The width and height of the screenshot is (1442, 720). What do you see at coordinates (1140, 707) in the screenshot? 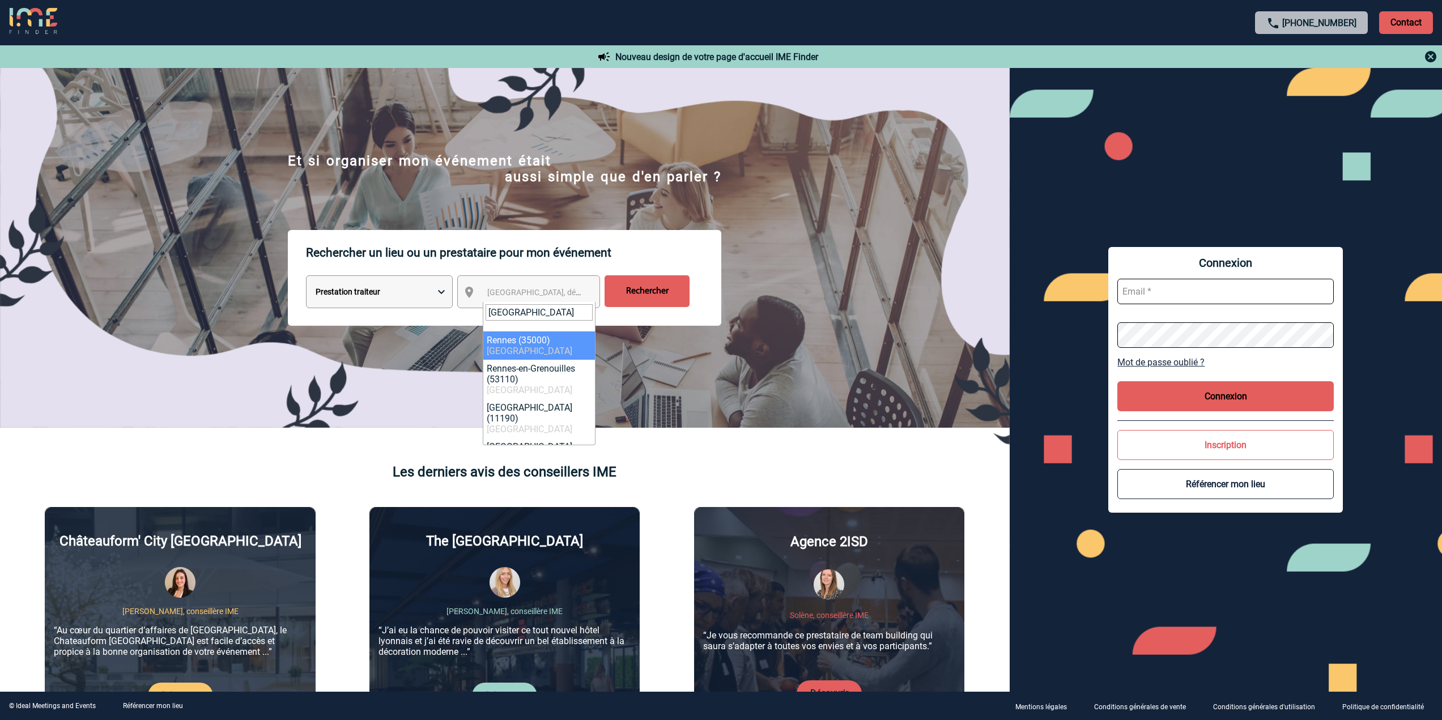
I see `p: Conditions générales de vente` at bounding box center [1140, 707].